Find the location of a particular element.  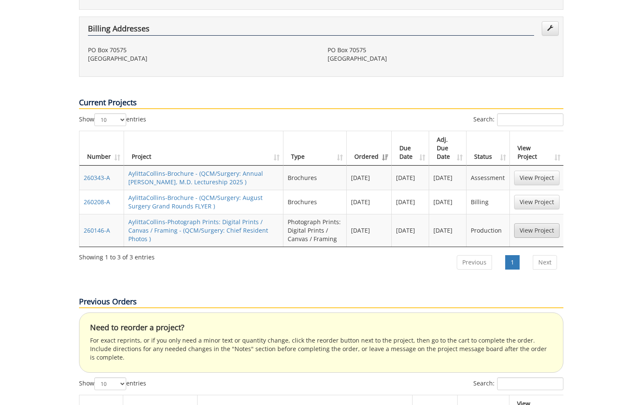

a: 260208-A is located at coordinates (97, 202).